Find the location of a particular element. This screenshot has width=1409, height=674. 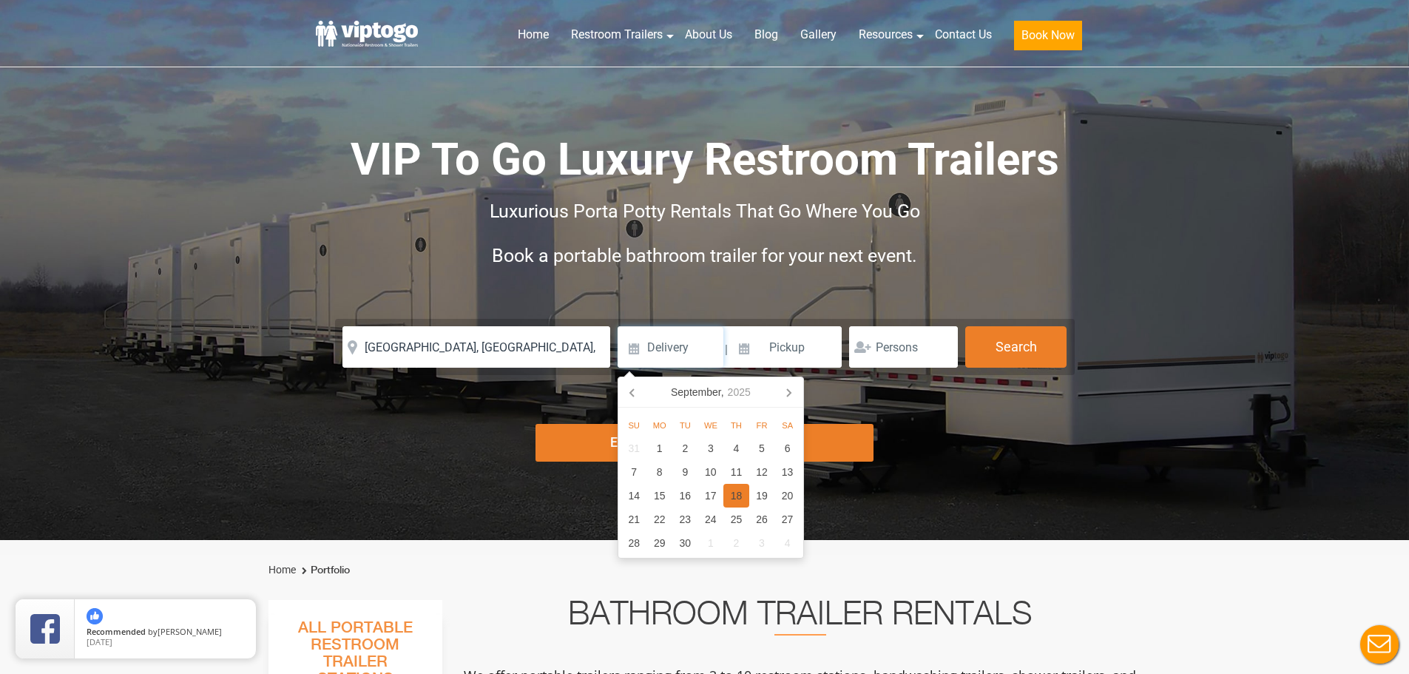

div: 21 is located at coordinates (634, 519).